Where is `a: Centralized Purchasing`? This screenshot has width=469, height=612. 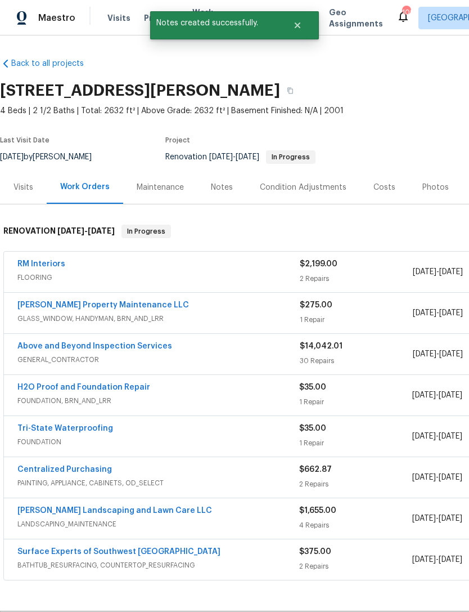 a: Centralized Purchasing is located at coordinates (65, 469).